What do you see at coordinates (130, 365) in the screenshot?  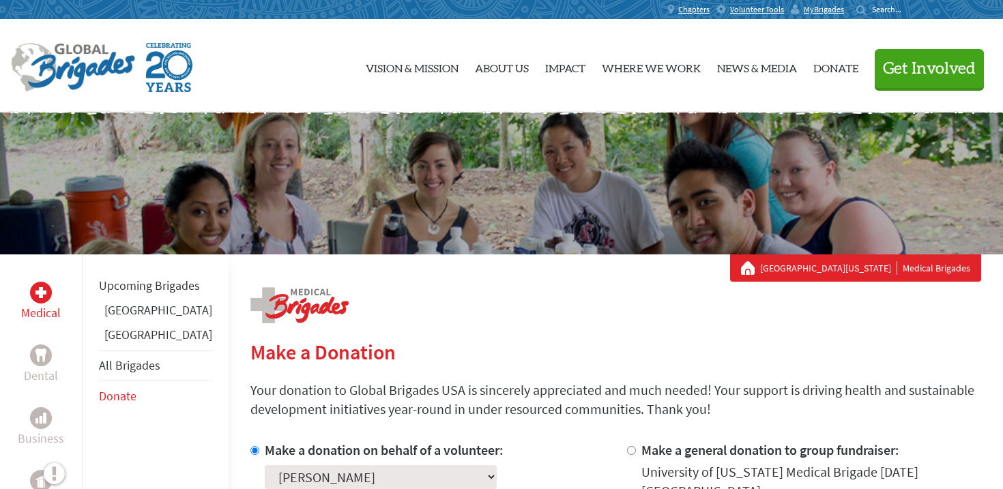 I see `a: All Brigades` at bounding box center [130, 365].